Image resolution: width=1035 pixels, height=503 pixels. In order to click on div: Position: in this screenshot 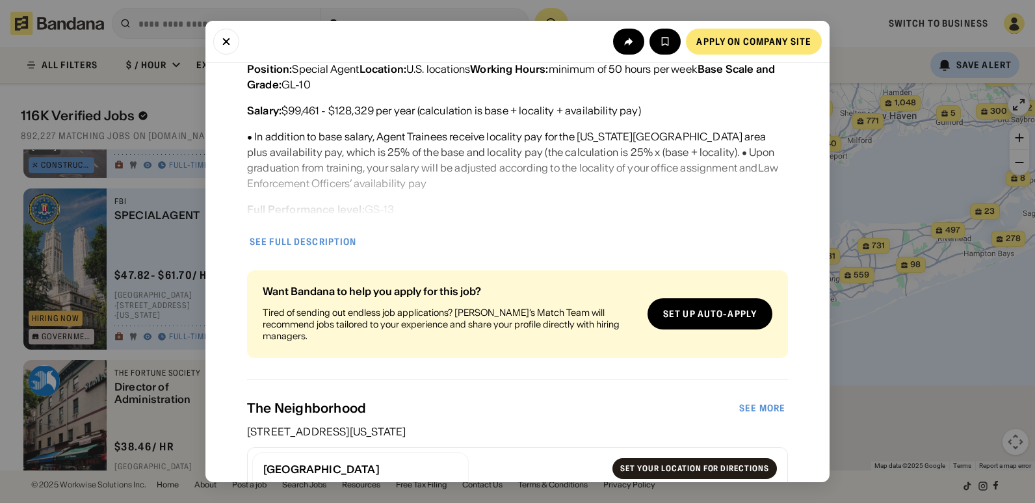, I will do `click(269, 69)`.